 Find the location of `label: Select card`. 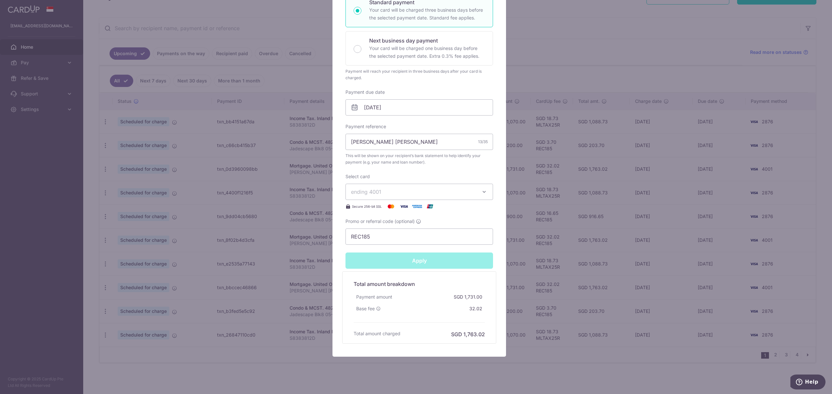

label: Select card is located at coordinates (357, 177).